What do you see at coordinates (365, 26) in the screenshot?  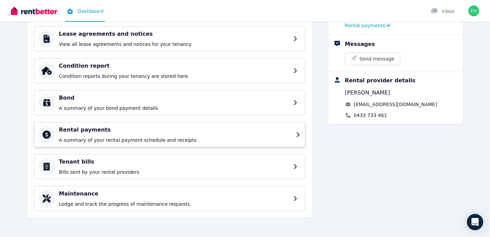 I see `span: Rental payments` at bounding box center [365, 26].